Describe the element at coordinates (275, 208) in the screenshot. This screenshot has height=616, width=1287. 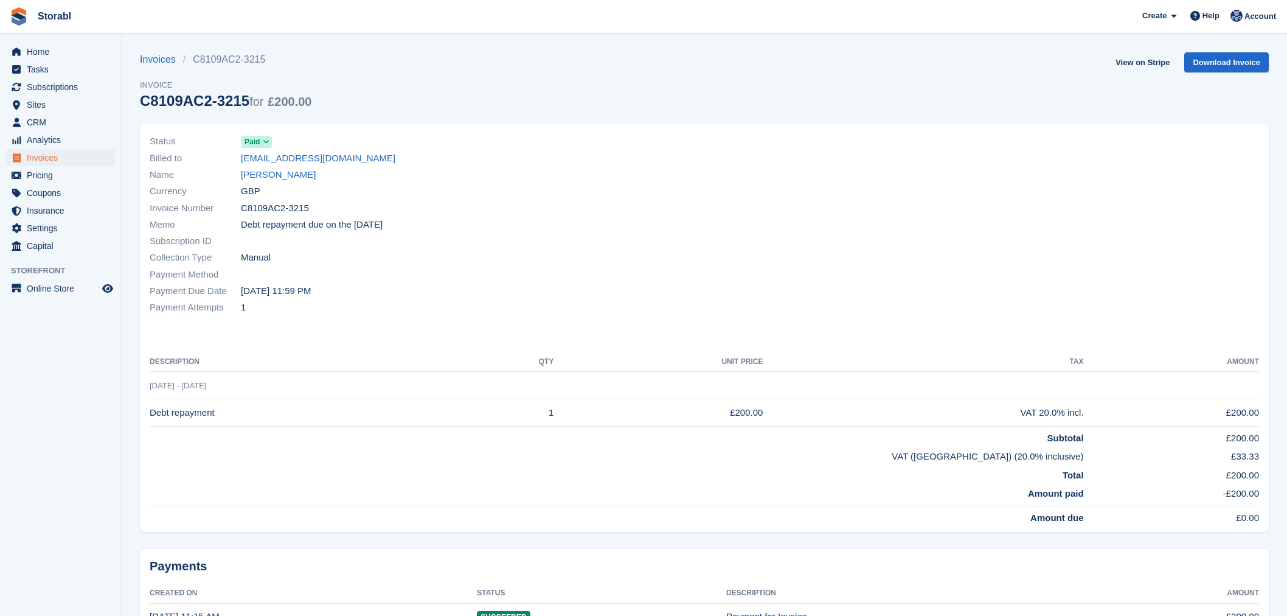
I see `span: C8109AC2-3215` at that location.